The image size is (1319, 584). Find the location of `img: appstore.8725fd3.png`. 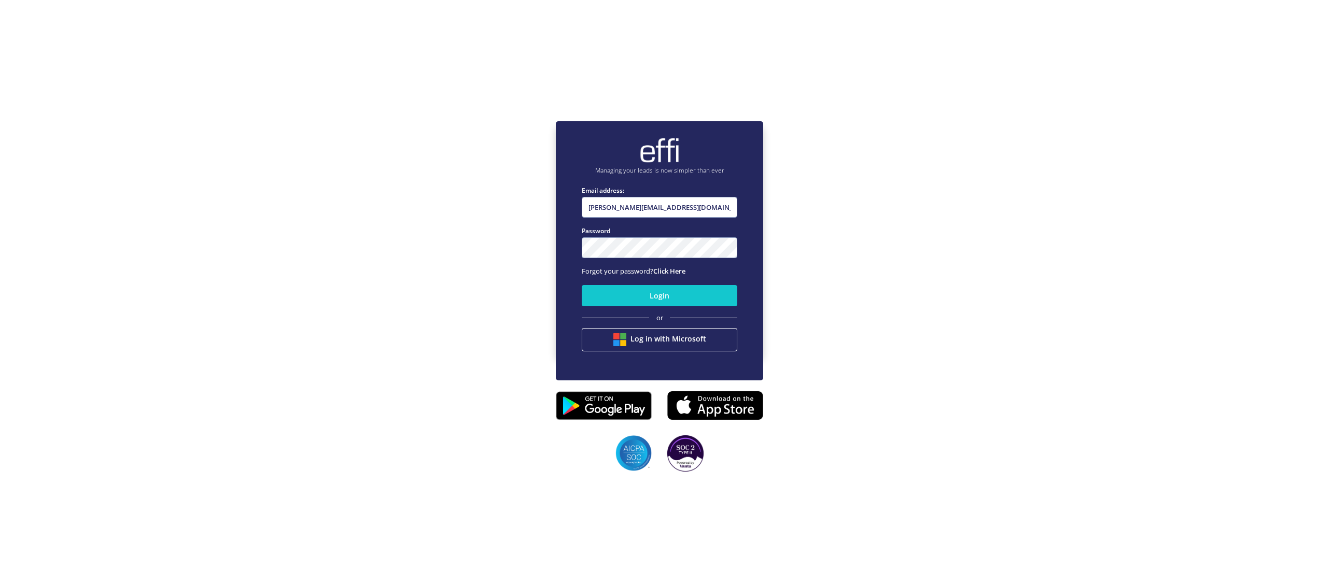

img: appstore.8725fd3.png is located at coordinates (715, 405).